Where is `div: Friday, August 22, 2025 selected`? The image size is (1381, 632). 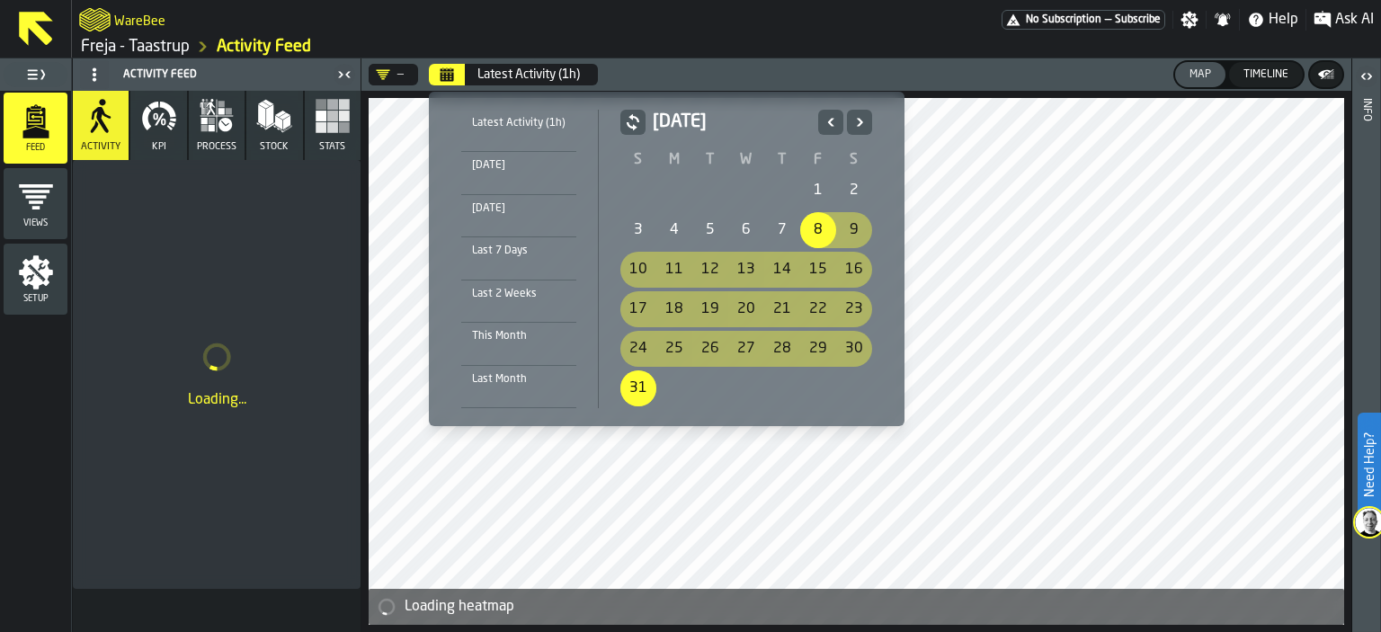 div: Friday, August 22, 2025 selected is located at coordinates (818, 309).